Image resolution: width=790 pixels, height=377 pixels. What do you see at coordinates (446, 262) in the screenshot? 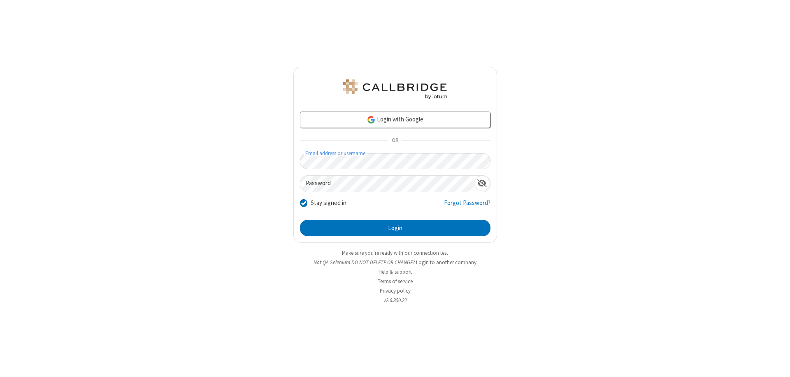
I see `button: Login to another company` at bounding box center [446, 262].